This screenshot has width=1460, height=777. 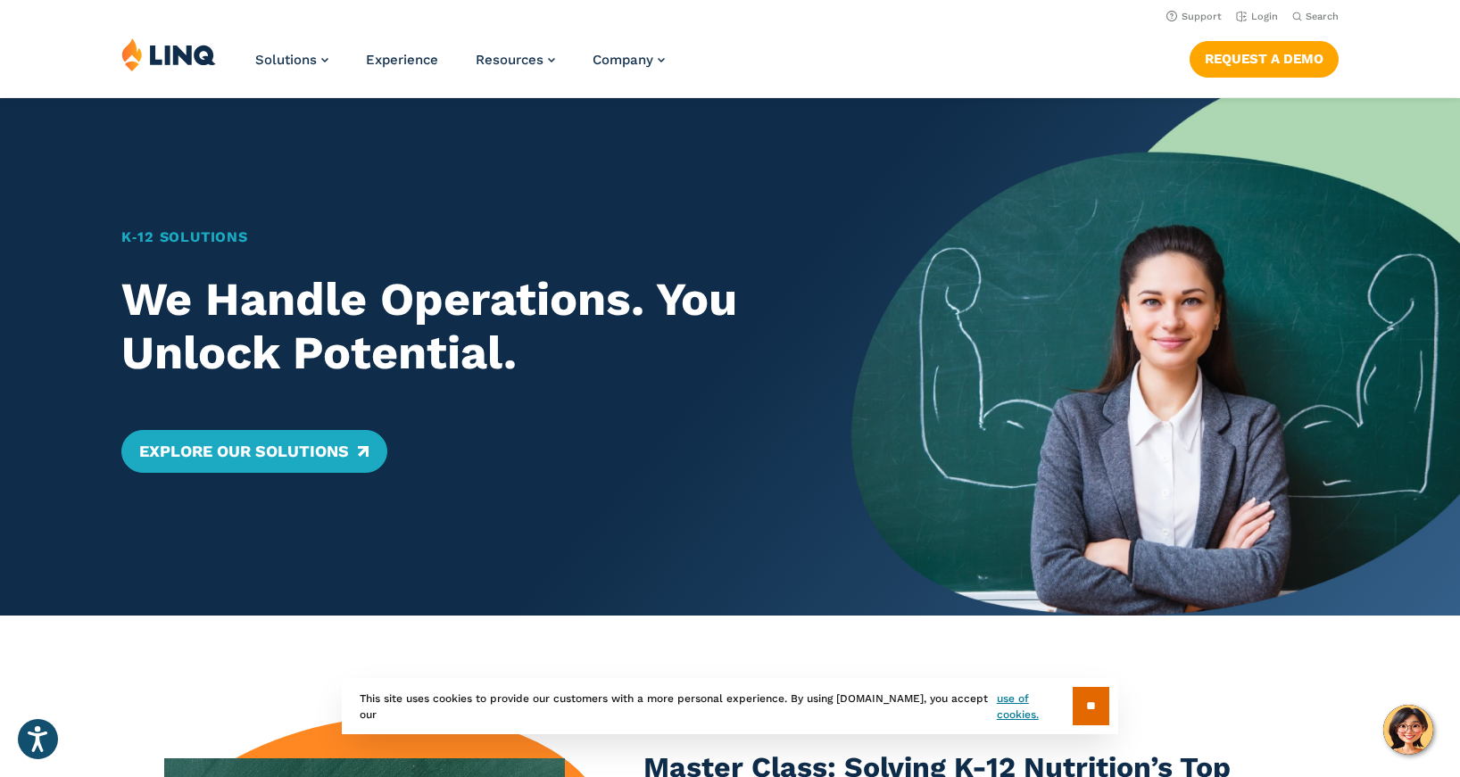 I want to click on img: Home Banner, so click(x=1155, y=357).